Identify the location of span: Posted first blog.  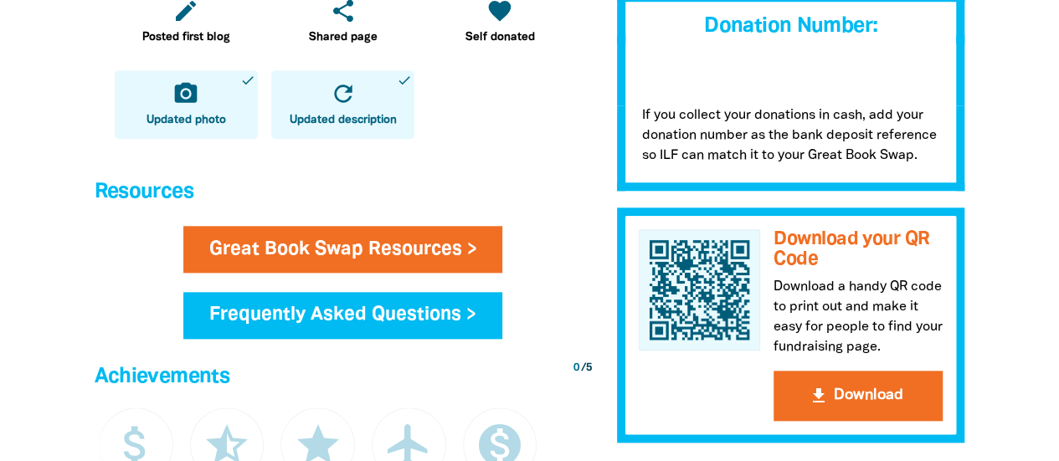
(186, 38).